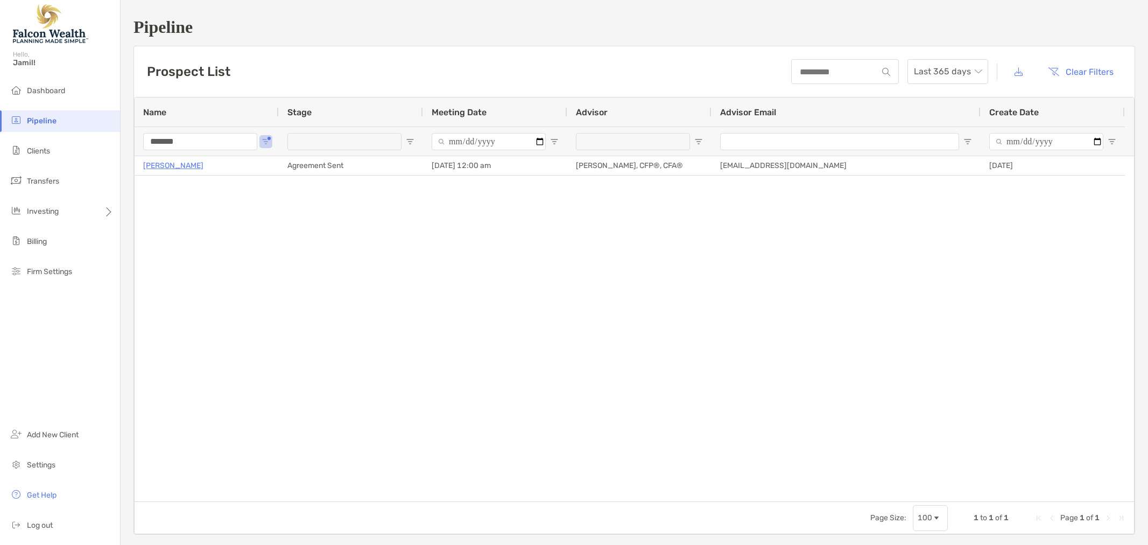 The image size is (1148, 545). What do you see at coordinates (40, 525) in the screenshot?
I see `span: Log out` at bounding box center [40, 525].